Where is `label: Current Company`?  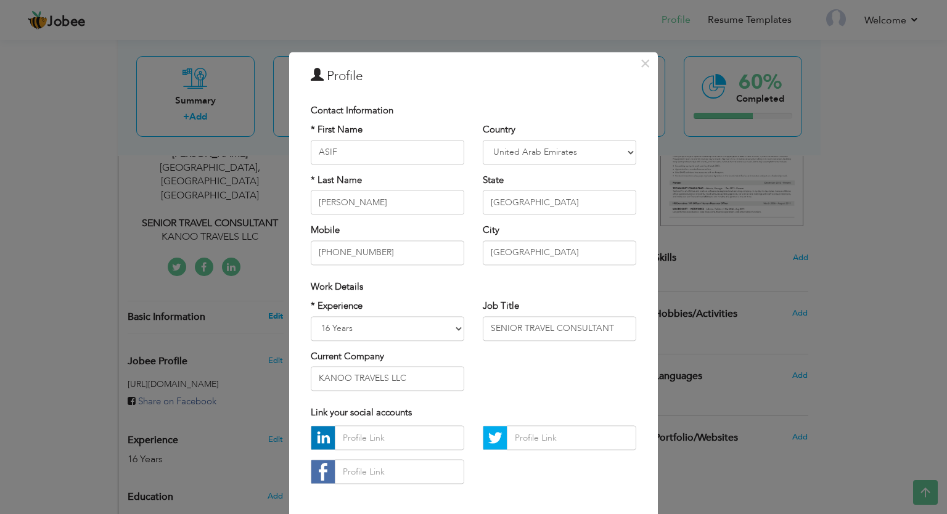
label: Current Company is located at coordinates (347, 356).